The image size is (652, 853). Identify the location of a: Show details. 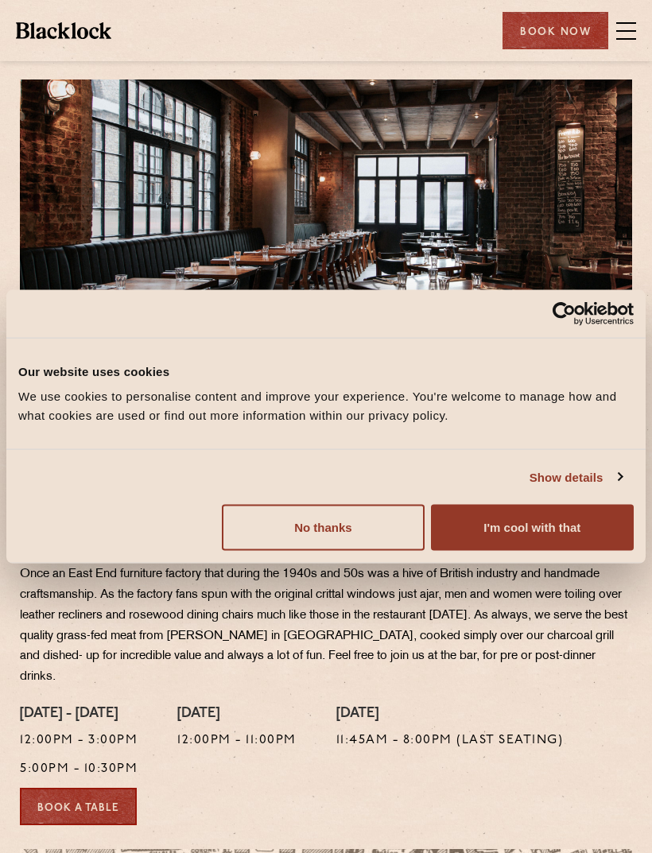
(575, 477).